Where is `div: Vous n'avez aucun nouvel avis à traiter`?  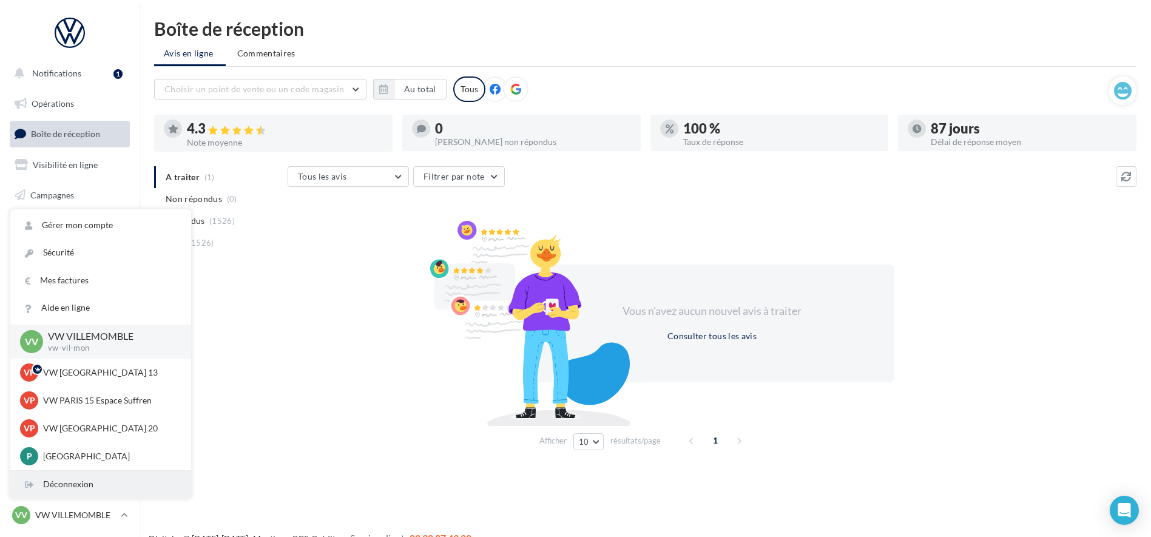 div: Vous n'avez aucun nouvel avis à traiter is located at coordinates (713, 311).